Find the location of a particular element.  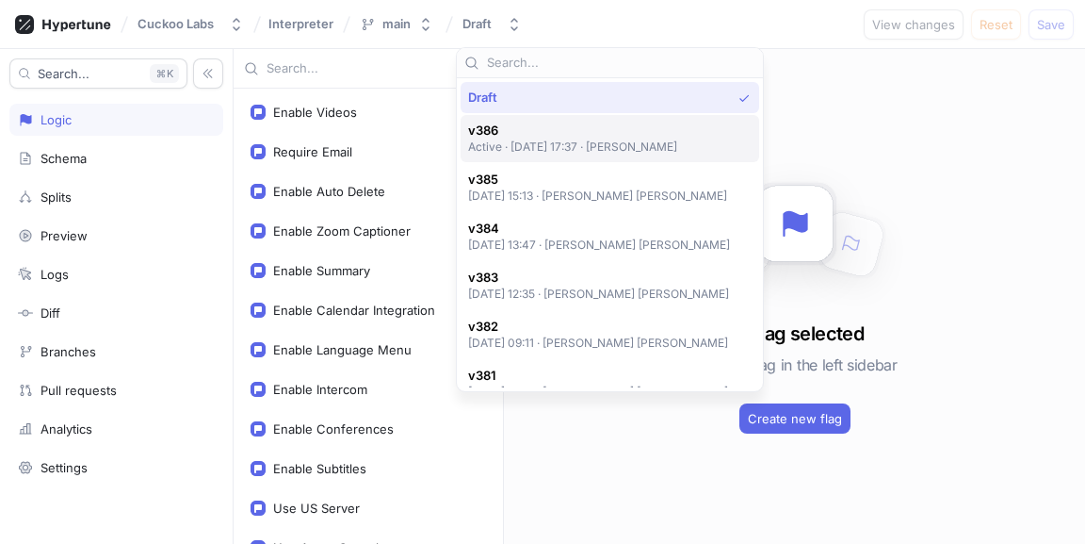

div: Enable Auto Delete is located at coordinates (329, 191).